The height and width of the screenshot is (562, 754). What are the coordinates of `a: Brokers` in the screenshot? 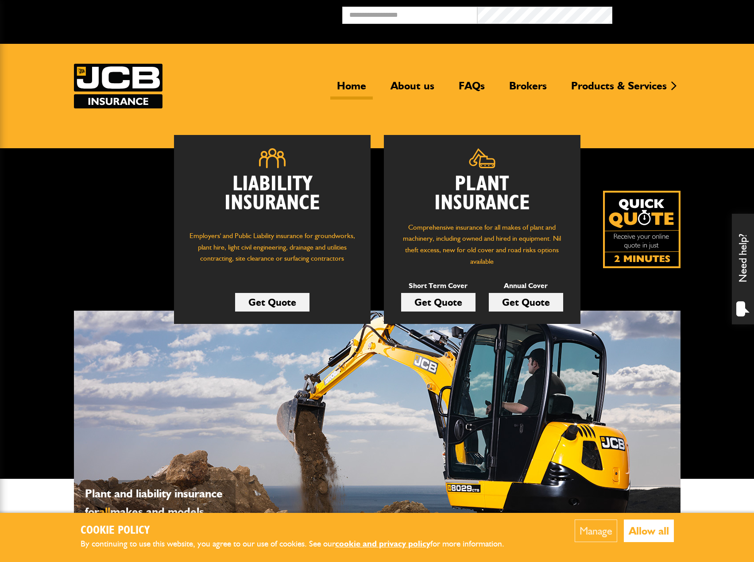 It's located at (528, 89).